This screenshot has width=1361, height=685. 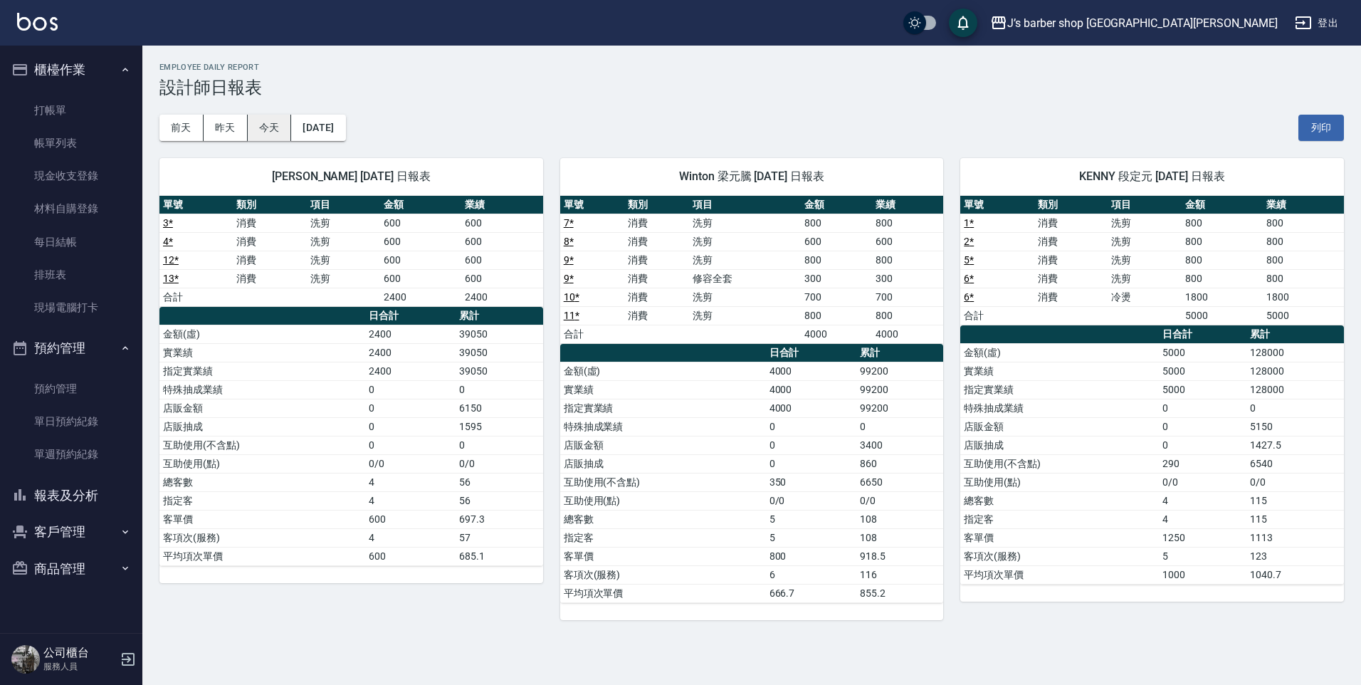 What do you see at coordinates (1203, 464) in the screenshot?
I see `td: 290` at bounding box center [1203, 464].